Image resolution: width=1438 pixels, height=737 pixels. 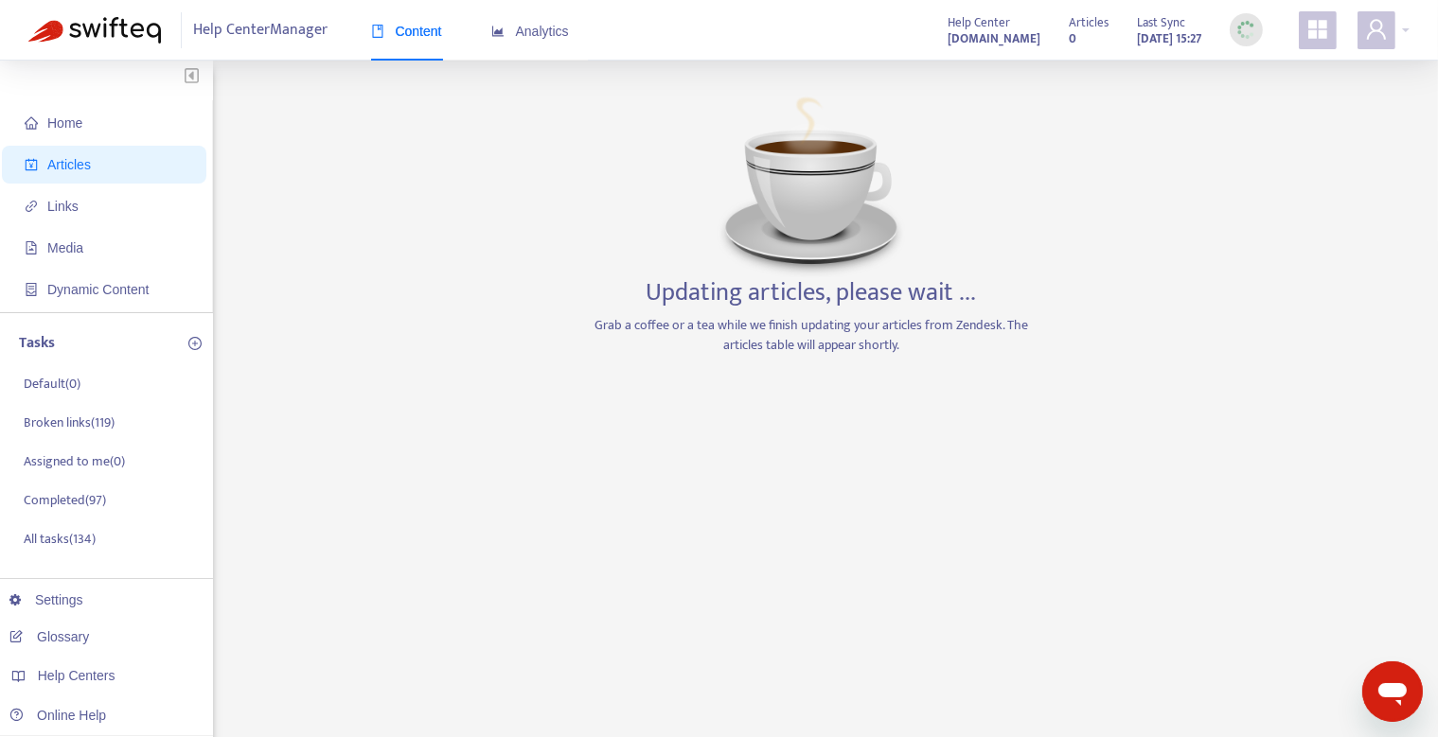 I want to click on span: Analytics, so click(x=530, y=31).